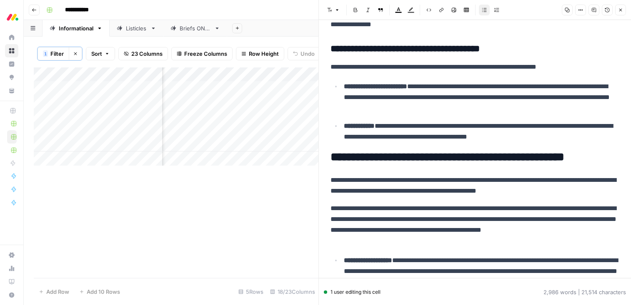  I want to click on a: Opportunities, so click(12, 77).